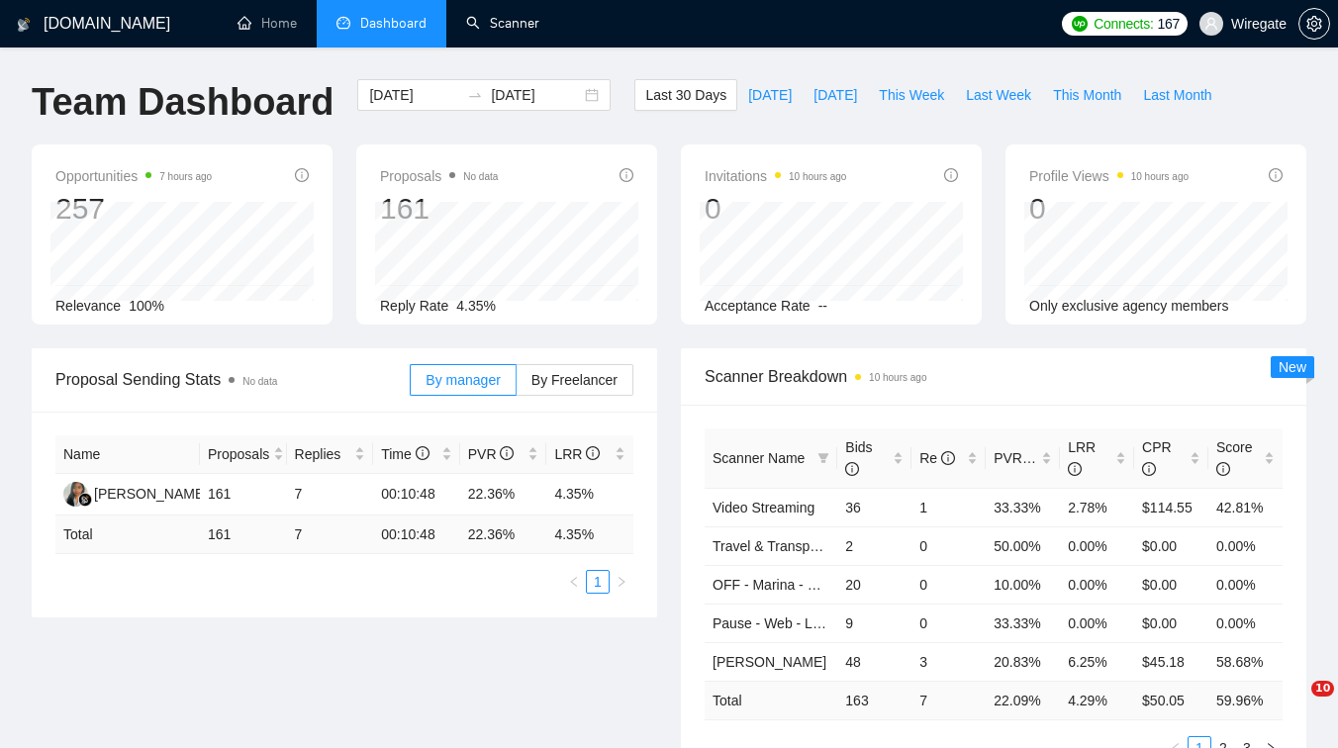 The height and width of the screenshot is (748, 1338). Describe the element at coordinates (824, 458) in the screenshot. I see `span: filter` at that location.